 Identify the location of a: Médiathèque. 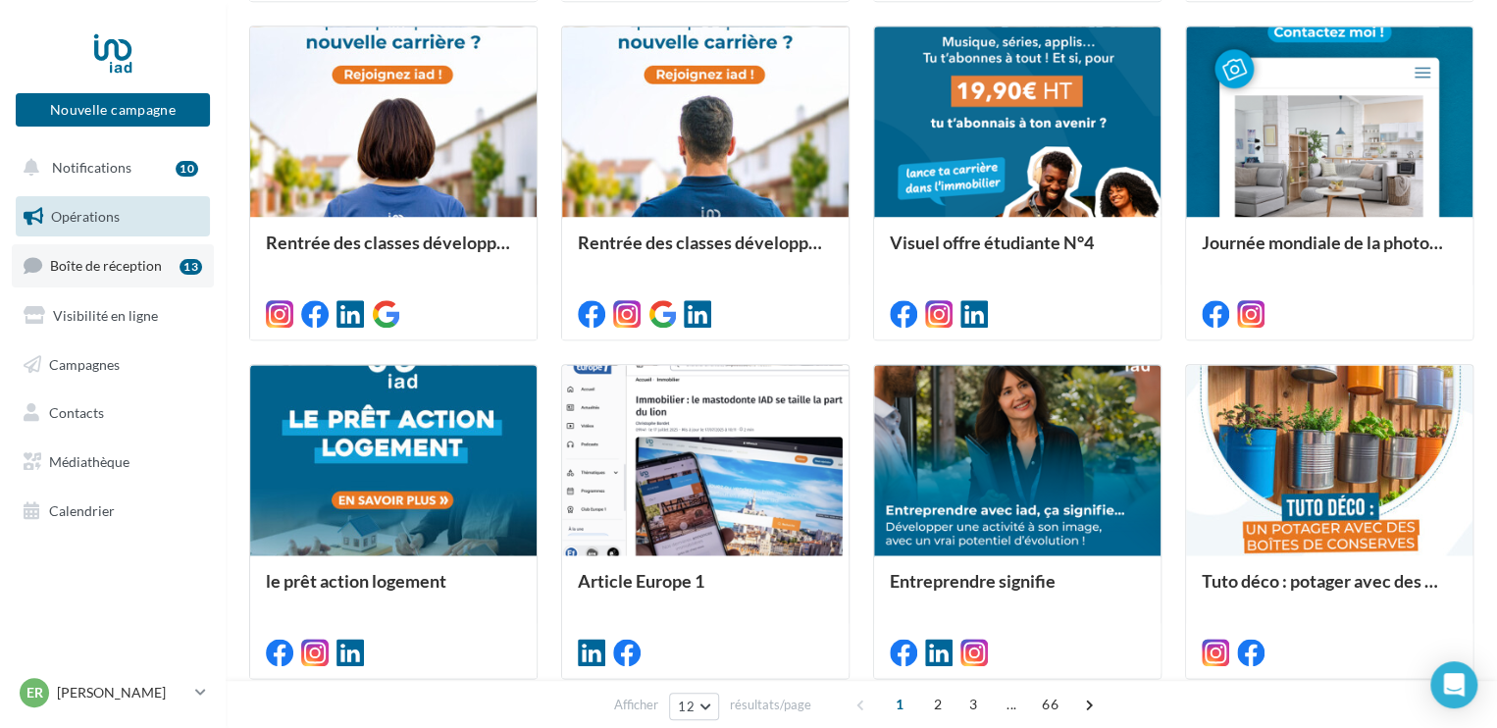
(113, 462).